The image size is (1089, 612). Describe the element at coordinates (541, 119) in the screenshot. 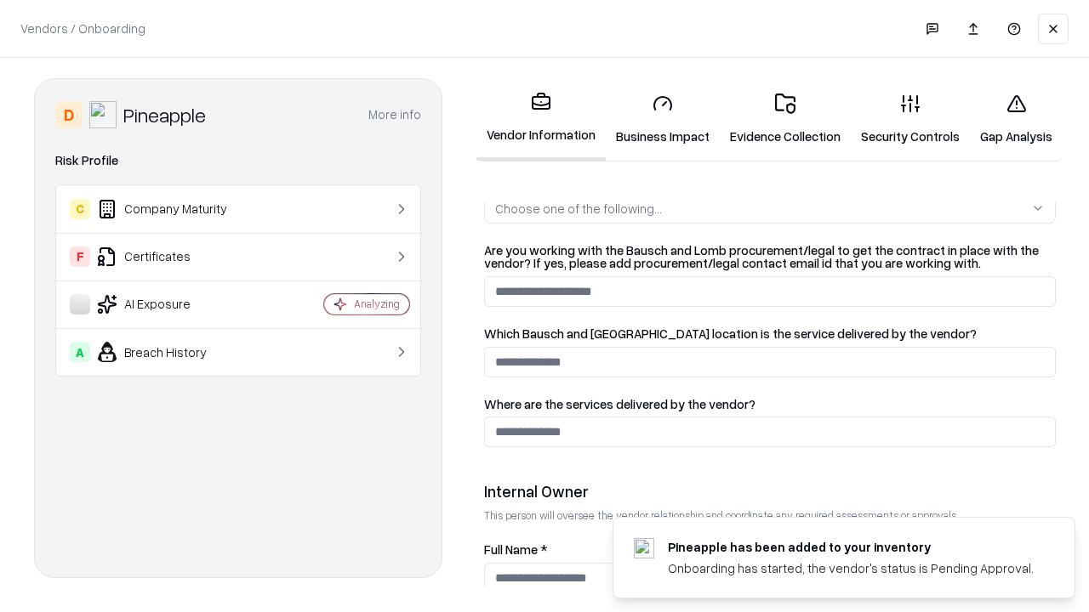

I see `a: Vendor Information` at that location.